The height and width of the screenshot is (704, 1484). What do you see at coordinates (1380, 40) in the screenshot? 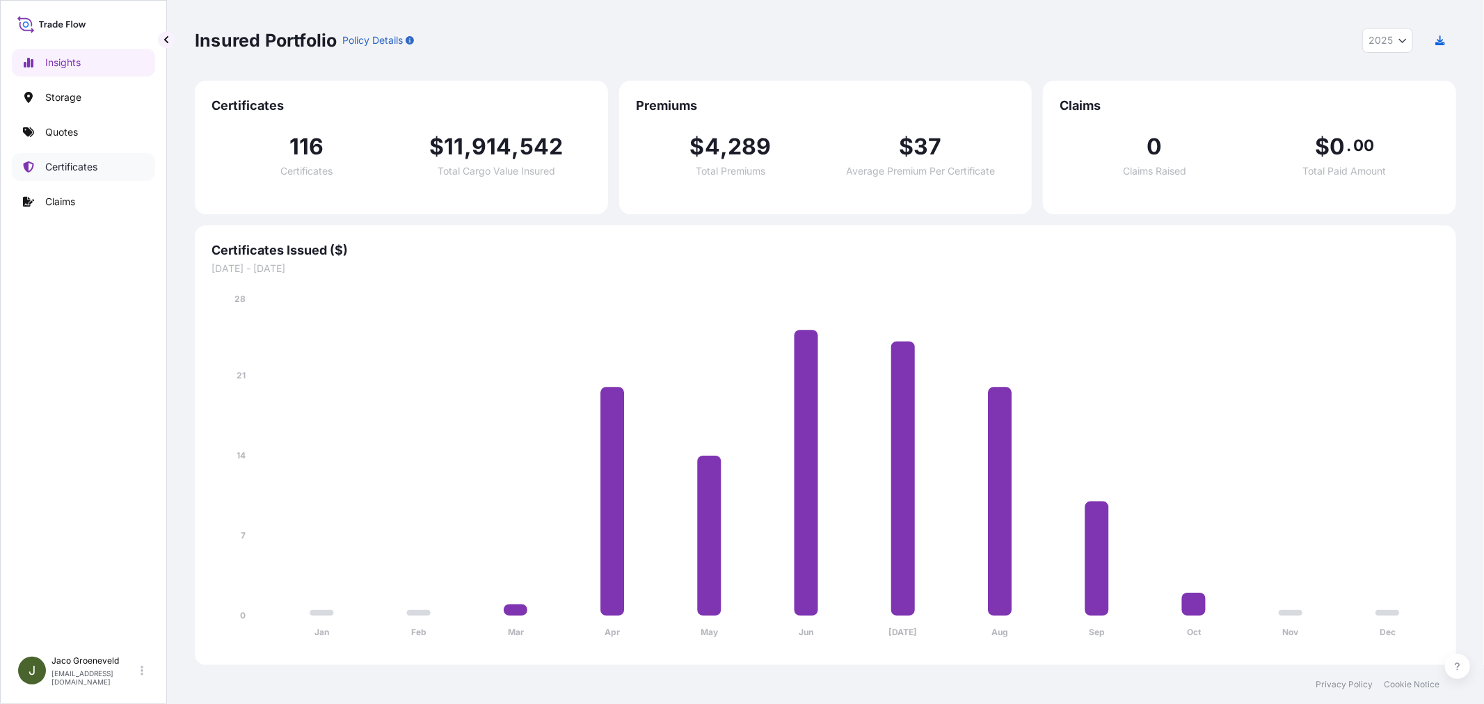
I see `span: 2025` at bounding box center [1380, 40].